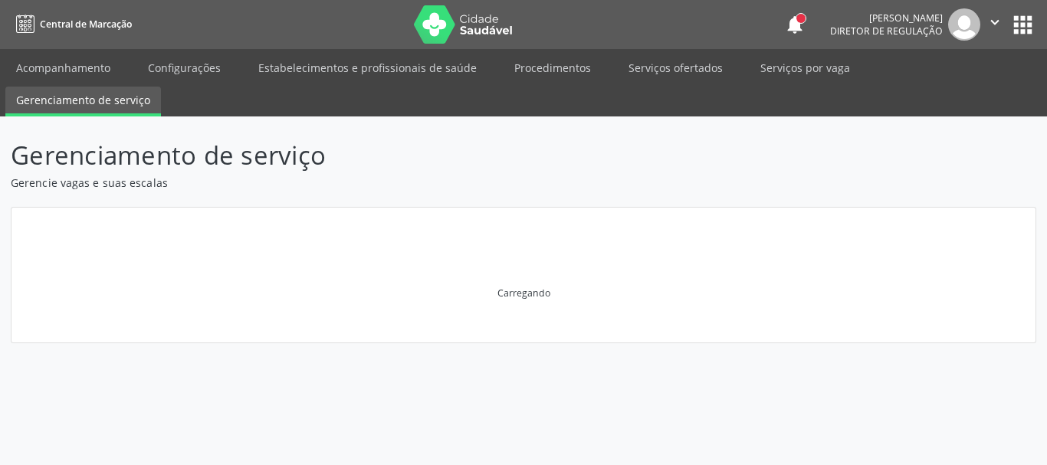 The height and width of the screenshot is (465, 1047). What do you see at coordinates (965, 25) in the screenshot?
I see `img: img` at bounding box center [965, 25].